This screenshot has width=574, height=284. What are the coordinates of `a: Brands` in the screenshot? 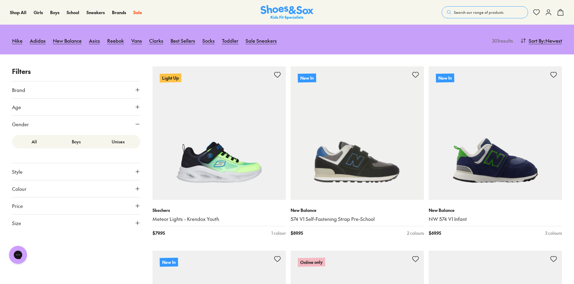 It's located at (119, 12).